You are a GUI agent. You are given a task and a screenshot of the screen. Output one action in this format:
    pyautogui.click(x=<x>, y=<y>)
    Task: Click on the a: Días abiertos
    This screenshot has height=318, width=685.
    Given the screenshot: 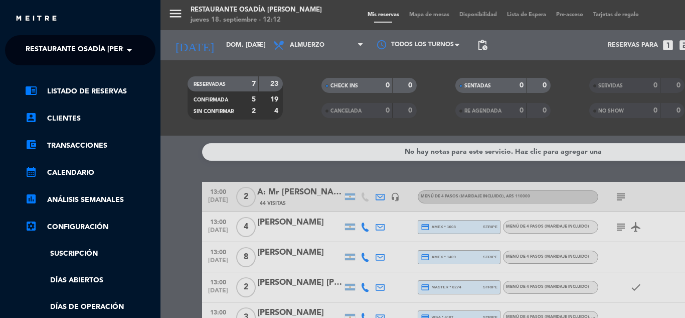 What is the action you would take?
    pyautogui.click(x=90, y=280)
    